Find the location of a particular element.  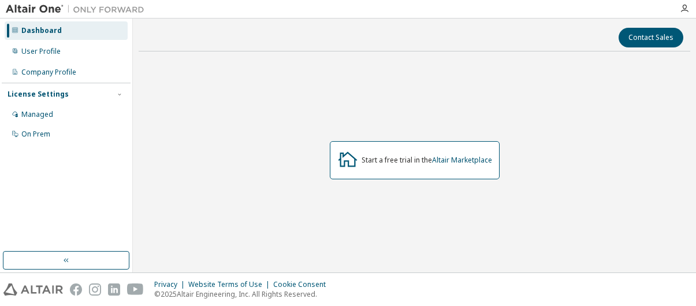

div: Managed is located at coordinates (37, 114).